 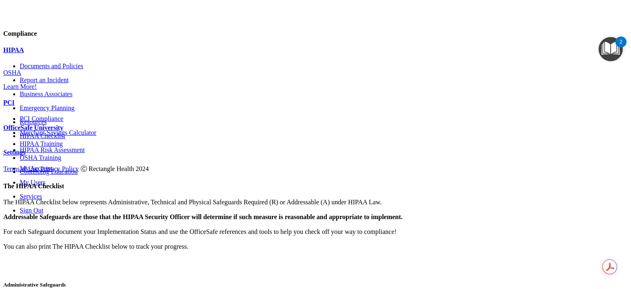 What do you see at coordinates (115, 168) in the screenshot?
I see `span: Ⓒ Rectangle Health 2024` at bounding box center [115, 168].